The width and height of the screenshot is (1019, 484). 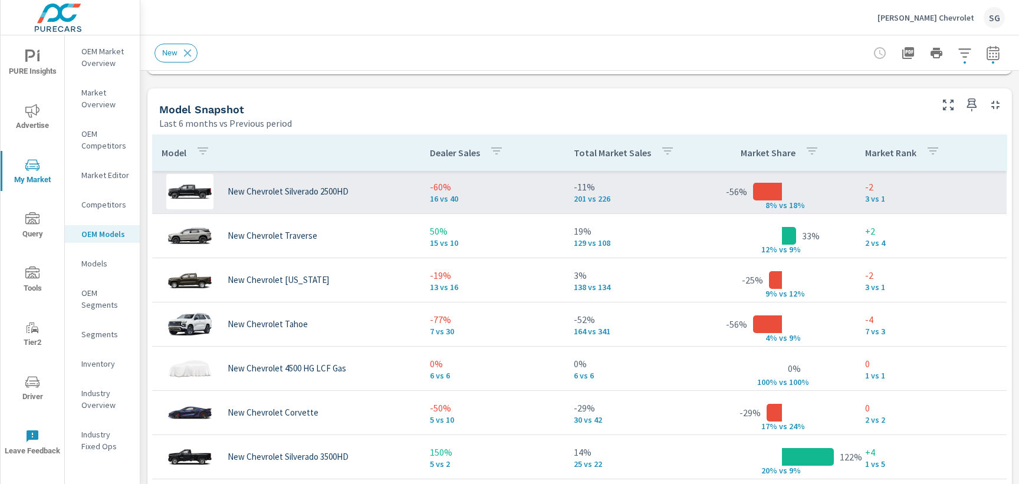 What do you see at coordinates (102, 299) in the screenshot?
I see `div: OEM Segments` at bounding box center [102, 299].